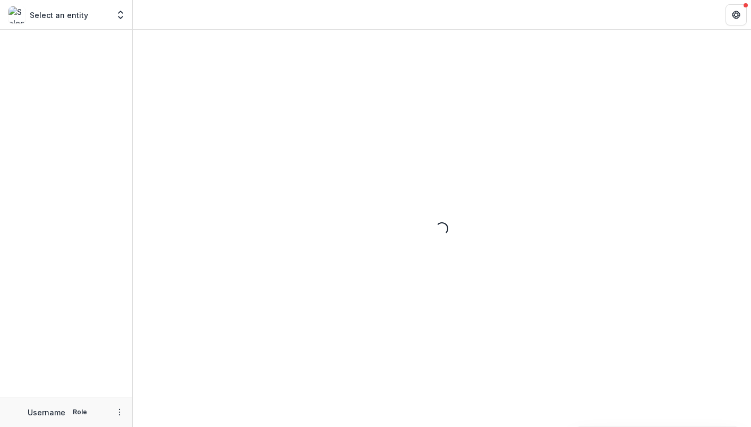  Describe the element at coordinates (736, 15) in the screenshot. I see `button: Get Help` at that location.